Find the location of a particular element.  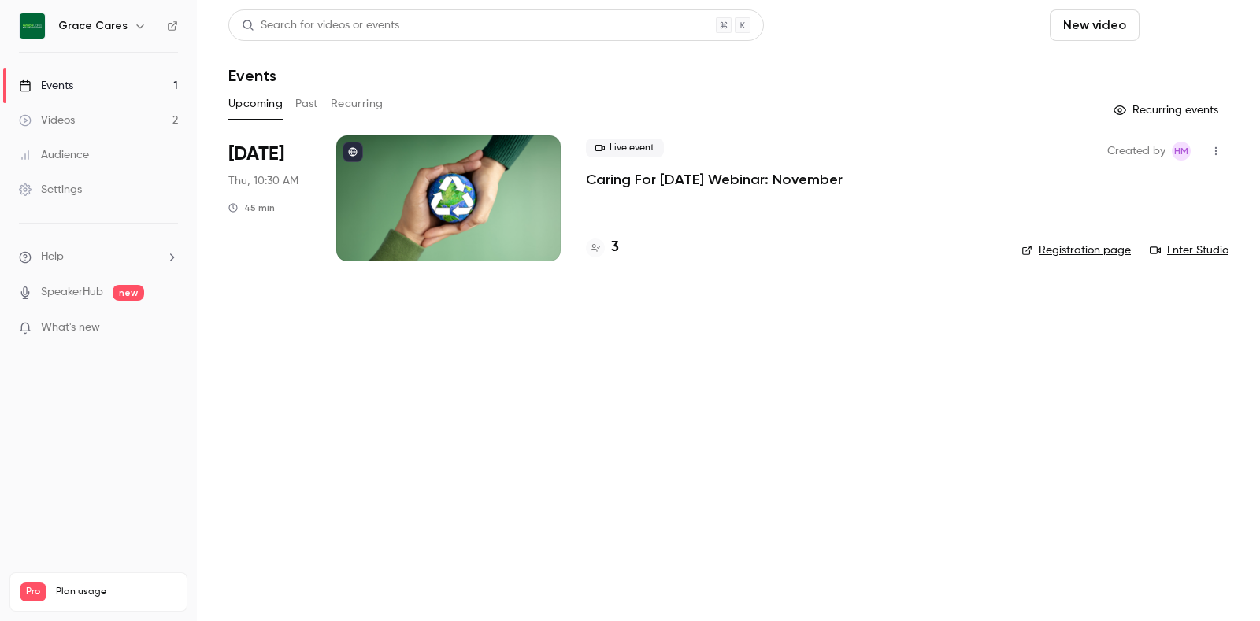

span: Pro is located at coordinates (33, 592).